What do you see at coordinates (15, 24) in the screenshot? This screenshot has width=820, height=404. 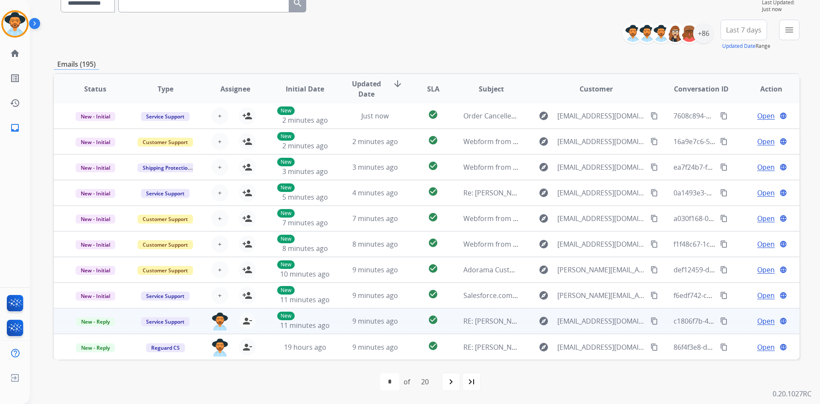 I see `img: avatar` at bounding box center [15, 24].